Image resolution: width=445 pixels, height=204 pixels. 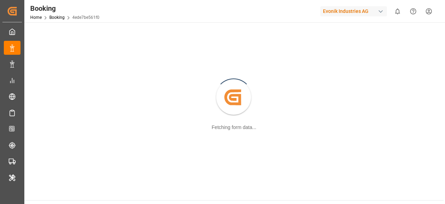 What do you see at coordinates (398, 11) in the screenshot?
I see `button: show 0 new notifications` at bounding box center [398, 11].